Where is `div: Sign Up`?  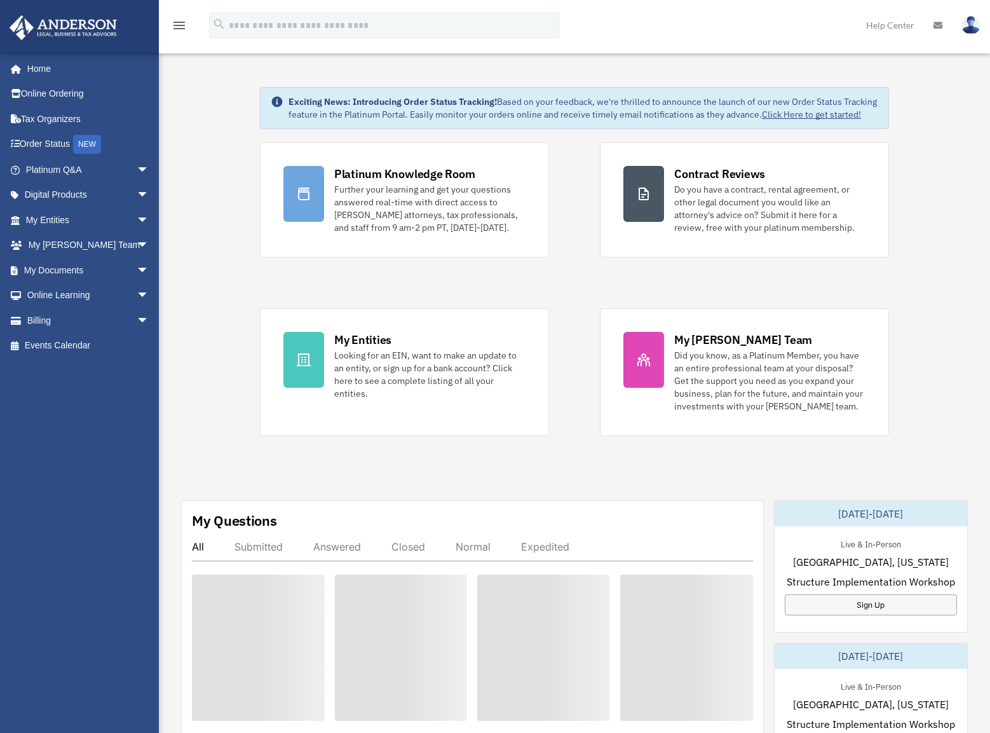 div: Sign Up is located at coordinates (872, 605).